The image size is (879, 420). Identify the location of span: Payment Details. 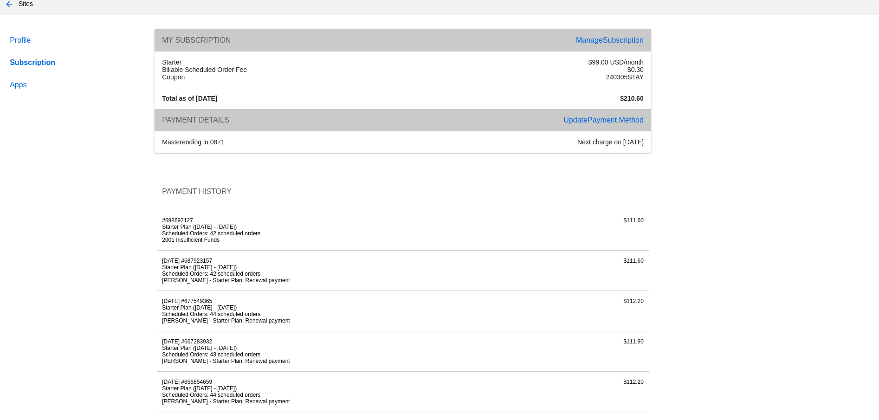
(195, 120).